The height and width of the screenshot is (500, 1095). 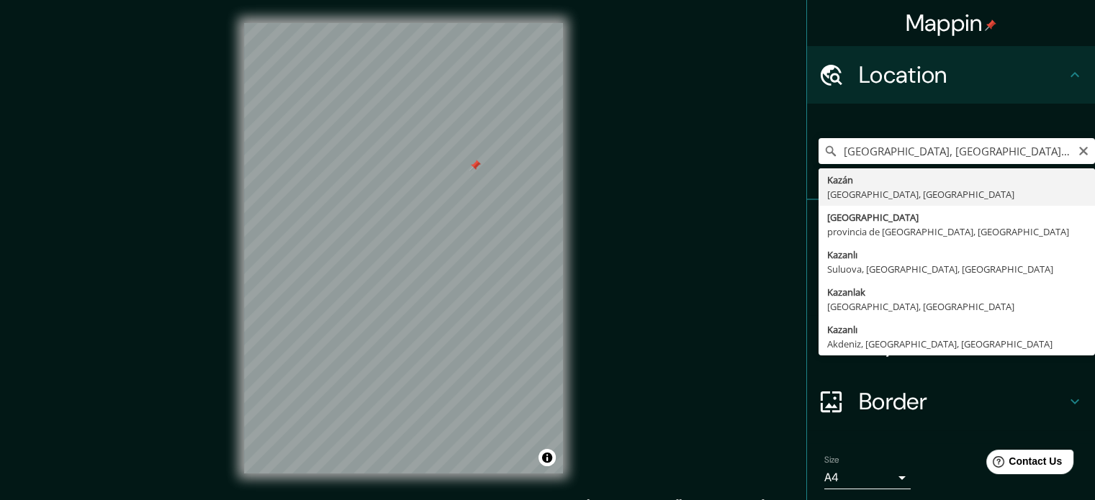 I want to click on h4: Border, so click(x=963, y=402).